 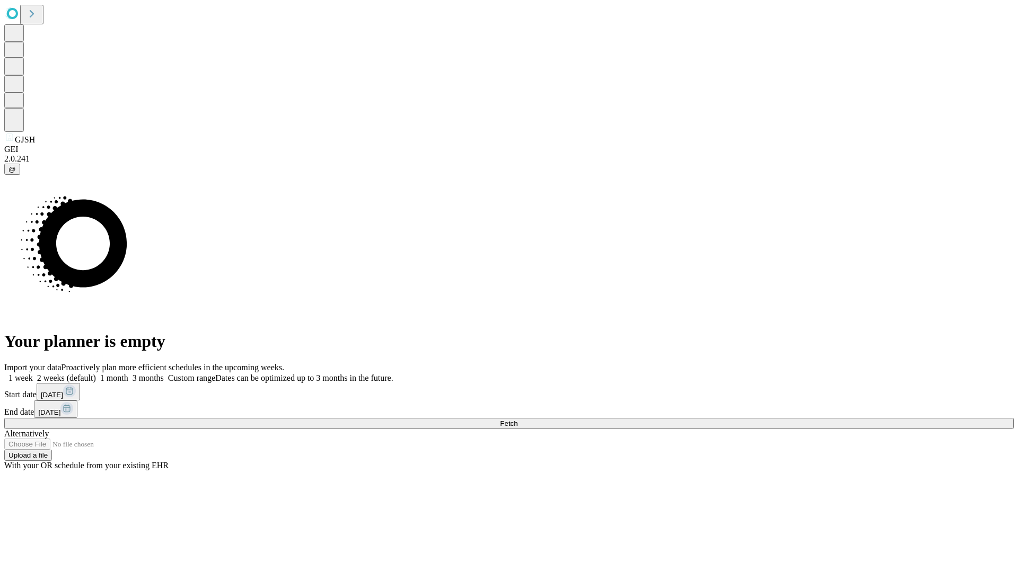 What do you see at coordinates (509, 409) in the screenshot?
I see `div: End date` at bounding box center [509, 409].